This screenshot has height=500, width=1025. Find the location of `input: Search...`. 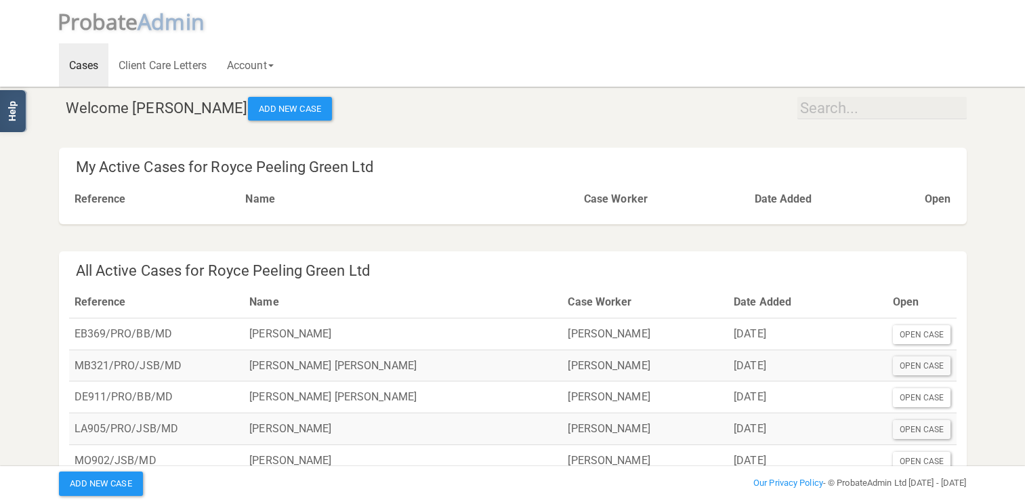

input: Search... is located at coordinates (882, 108).